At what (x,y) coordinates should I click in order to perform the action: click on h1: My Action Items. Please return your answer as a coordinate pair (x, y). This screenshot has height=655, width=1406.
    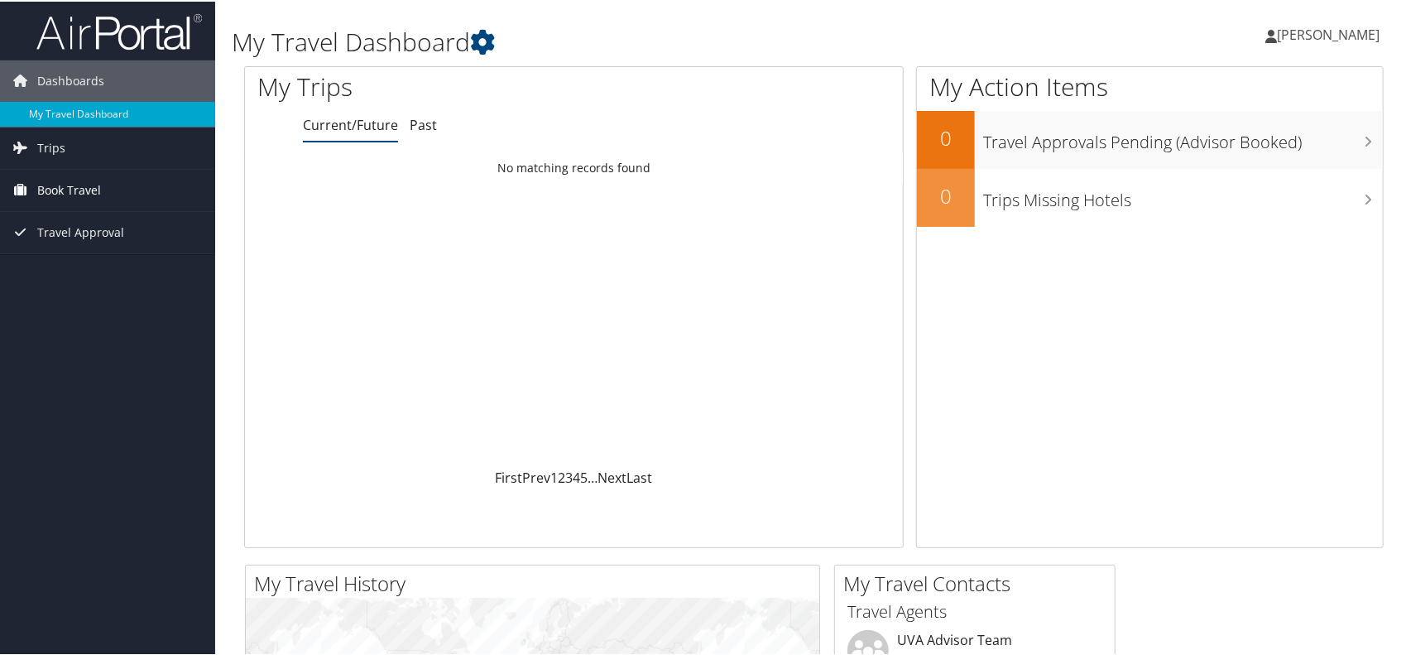
    Looking at the image, I should click on (1150, 85).